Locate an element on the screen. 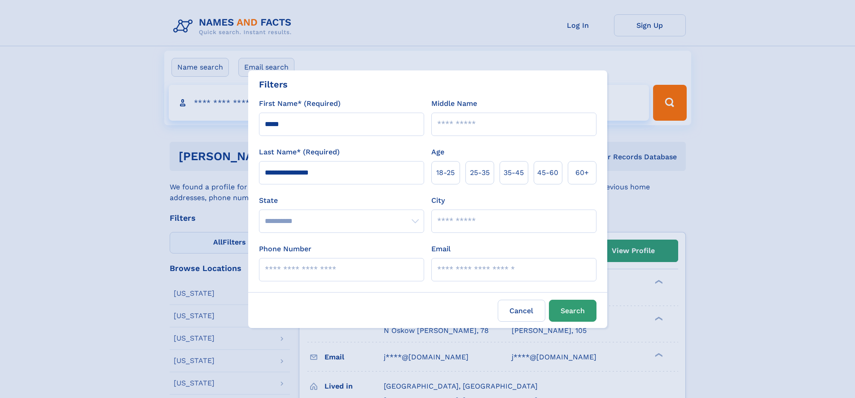 This screenshot has width=855, height=398. label: Age is located at coordinates (438, 152).